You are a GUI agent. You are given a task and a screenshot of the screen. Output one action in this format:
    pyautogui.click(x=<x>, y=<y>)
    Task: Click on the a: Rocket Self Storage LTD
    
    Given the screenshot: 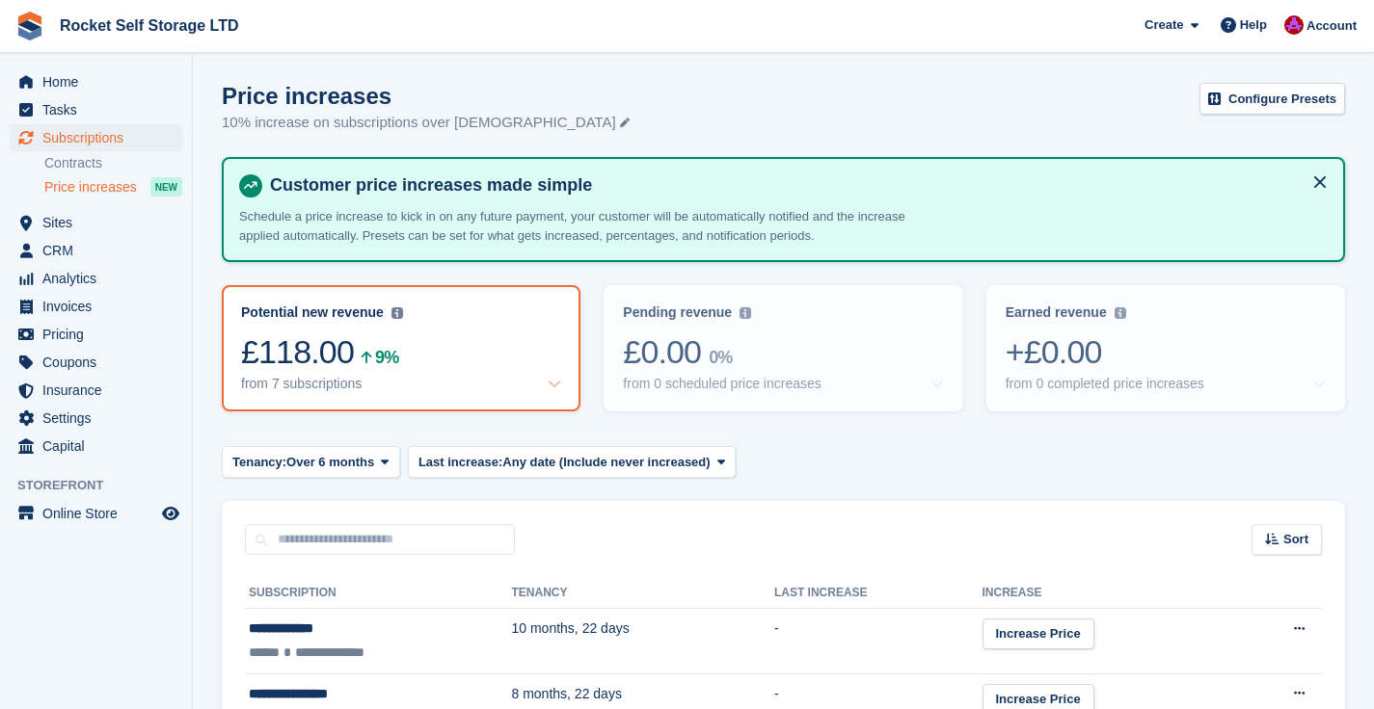 What is the action you would take?
    pyautogui.click(x=149, y=25)
    